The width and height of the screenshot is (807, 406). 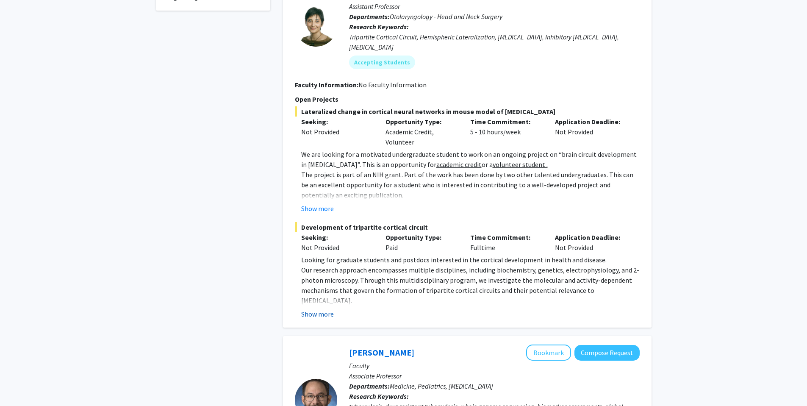 What do you see at coordinates (494, 6) in the screenshot?
I see `p: Assistant Professor` at bounding box center [494, 6].